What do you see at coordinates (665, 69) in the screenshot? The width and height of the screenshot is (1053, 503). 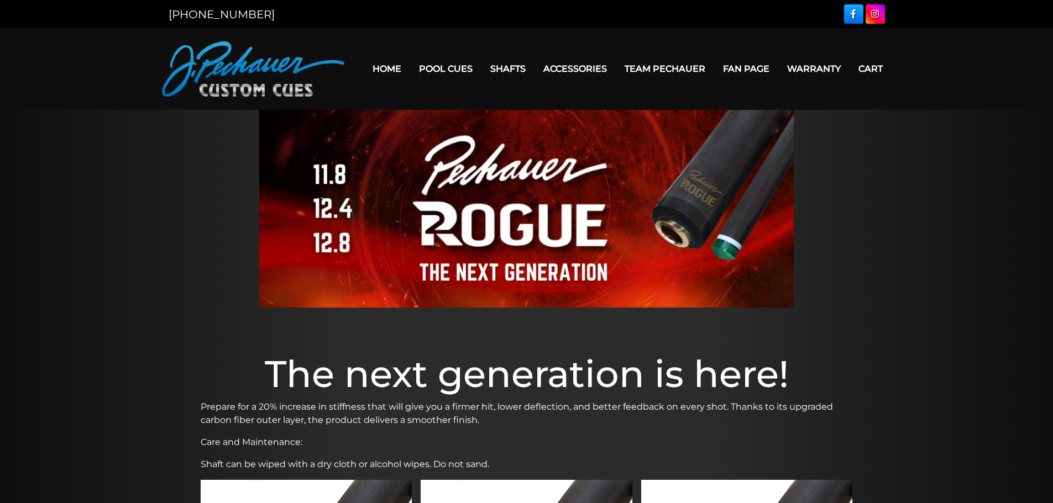 I see `a: Team Pechauer` at bounding box center [665, 69].